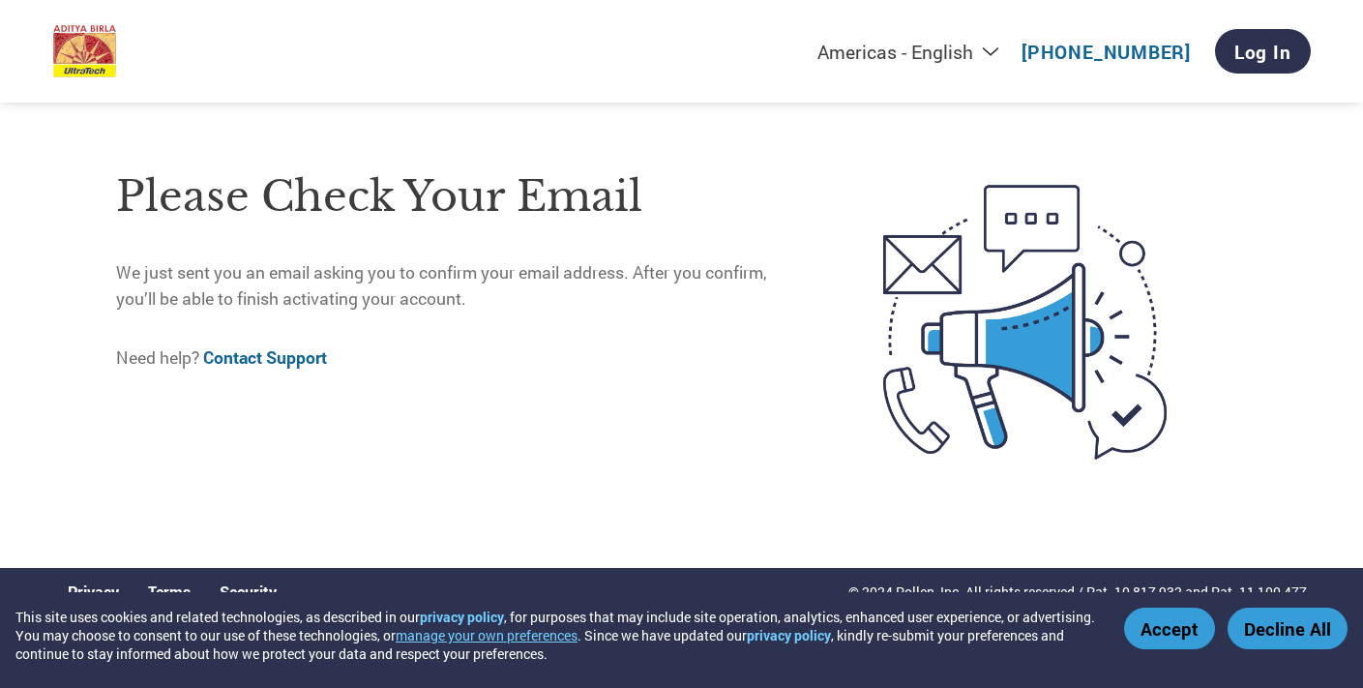 The height and width of the screenshot is (688, 1363). Describe the element at coordinates (459, 196) in the screenshot. I see `h1: Please check your email` at that location.